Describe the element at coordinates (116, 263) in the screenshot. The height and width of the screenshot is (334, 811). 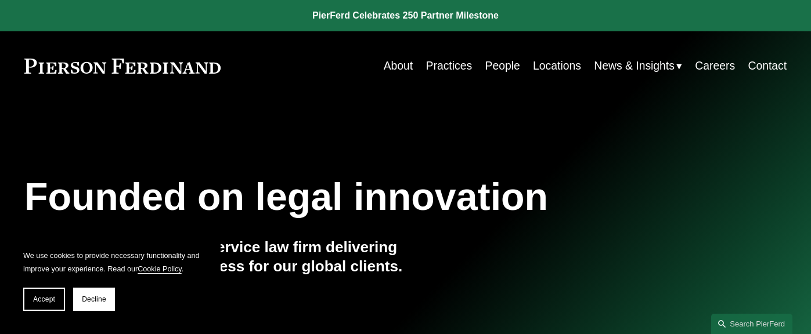
I see `p: We use cookies to provide necessary functionality and improve your experience. Read our .` at that location.